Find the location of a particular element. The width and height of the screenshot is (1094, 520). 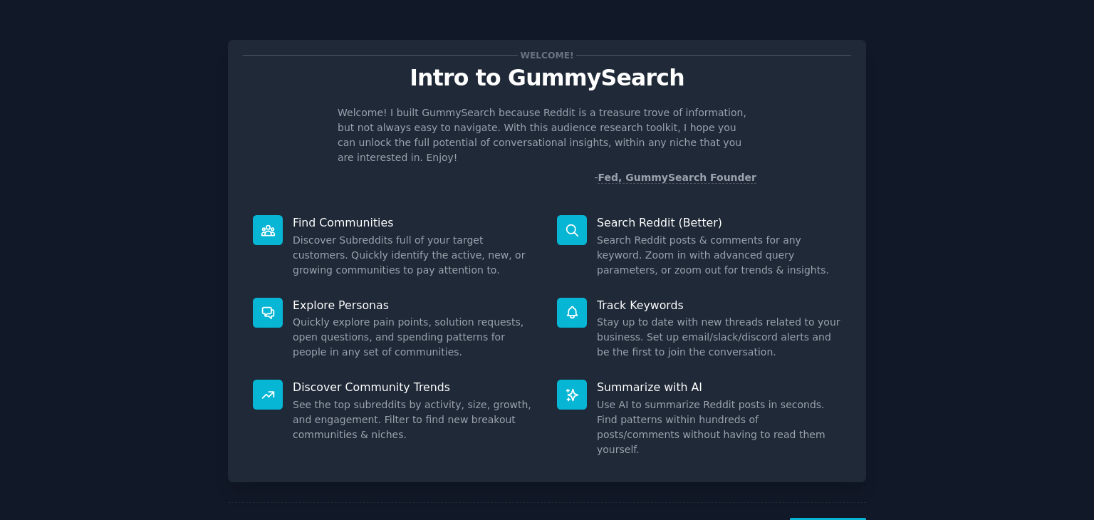

p: Summarize with AI is located at coordinates (719, 387).